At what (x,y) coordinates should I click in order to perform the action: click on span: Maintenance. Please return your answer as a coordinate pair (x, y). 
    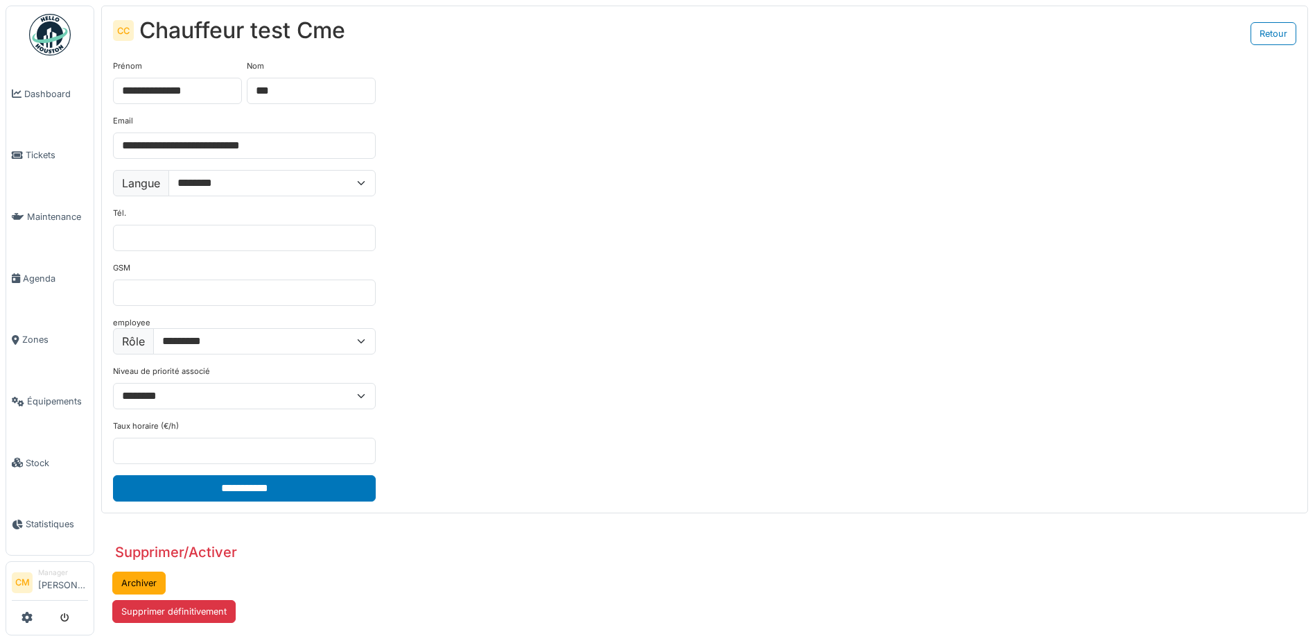
    Looking at the image, I should click on (58, 216).